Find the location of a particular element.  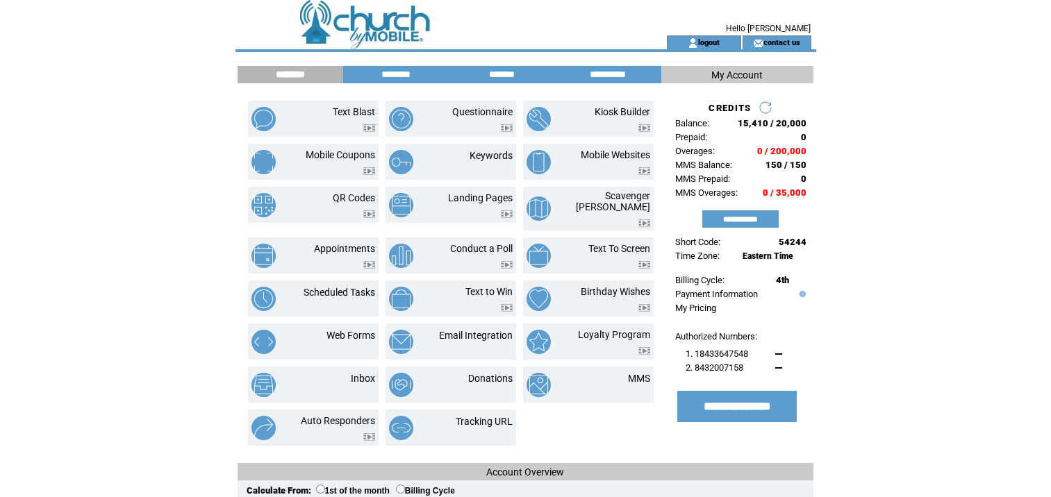

a: Text Blast is located at coordinates (353, 112).